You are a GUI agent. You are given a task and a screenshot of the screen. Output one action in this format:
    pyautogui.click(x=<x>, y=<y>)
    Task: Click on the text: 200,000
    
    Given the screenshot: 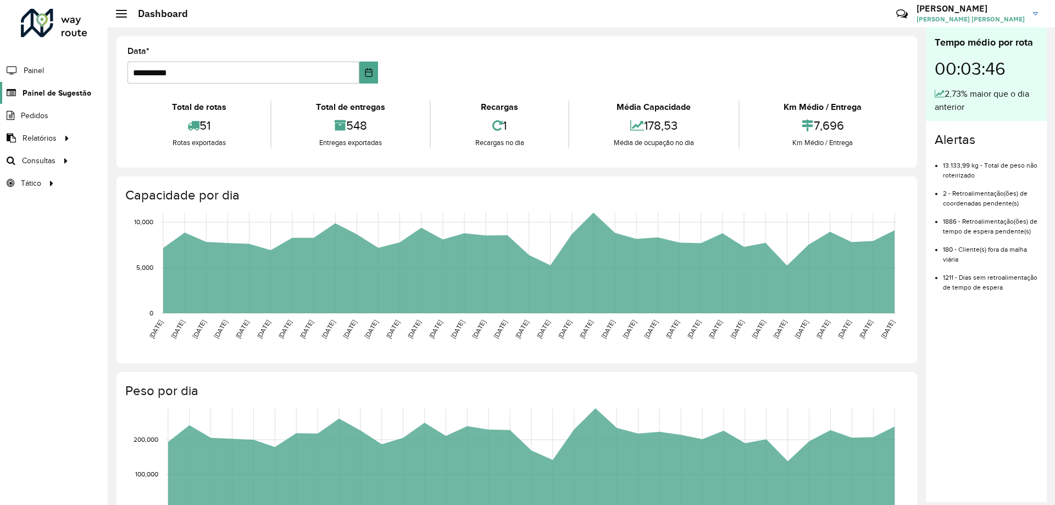 What is the action you would take?
    pyautogui.click(x=146, y=439)
    